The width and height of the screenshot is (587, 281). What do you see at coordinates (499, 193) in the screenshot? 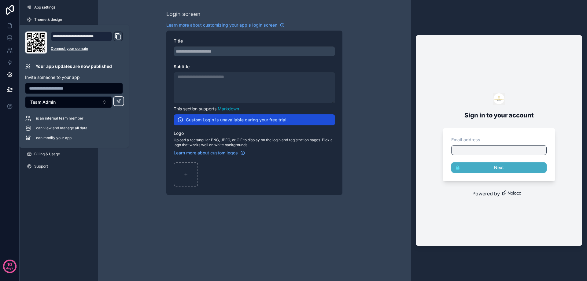
I see `a: Powered by` at bounding box center [499, 193].